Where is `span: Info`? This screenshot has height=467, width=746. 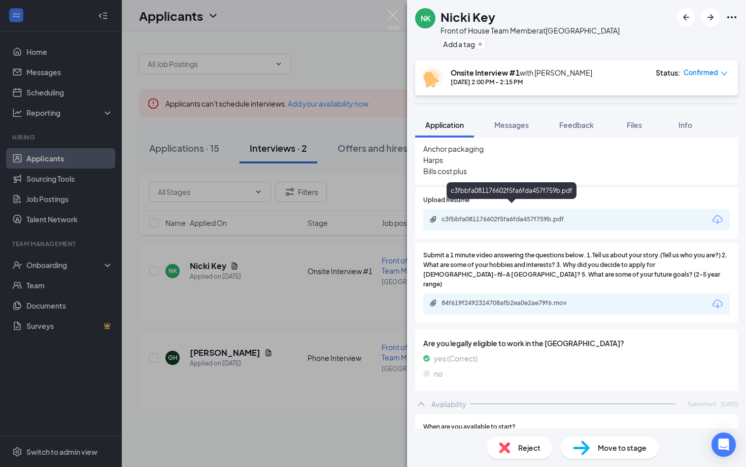
span: Info is located at coordinates (685, 125).